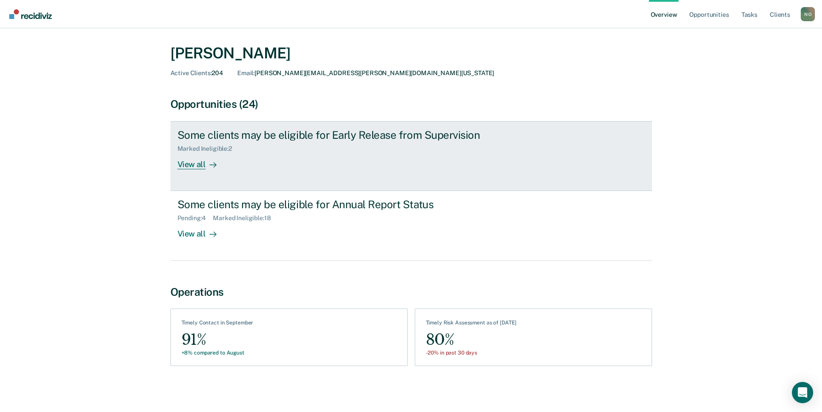 The image size is (822, 412). I want to click on span: Email :, so click(246, 73).